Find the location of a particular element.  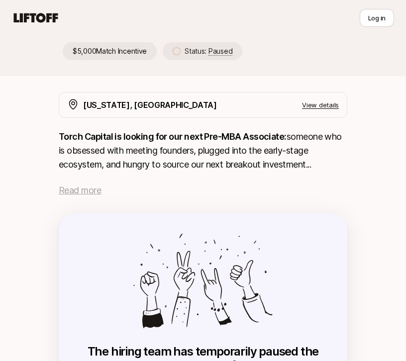

p: someone who is obsessed with meeting founders, plugged into the early-stage ecosystem, and hungry... is located at coordinates (203, 151).